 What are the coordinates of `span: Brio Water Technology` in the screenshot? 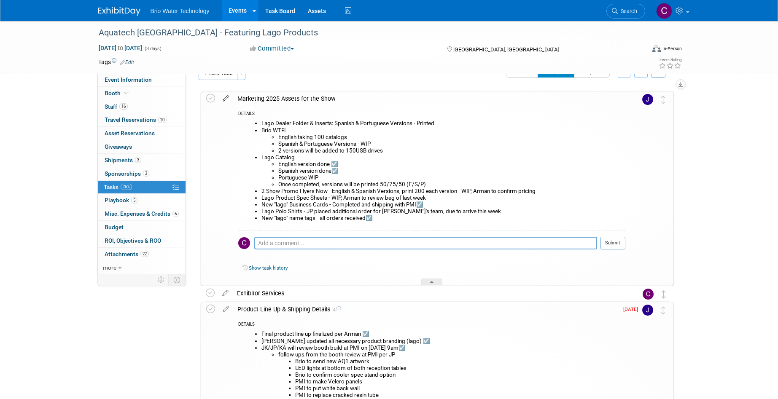 It's located at (180, 11).